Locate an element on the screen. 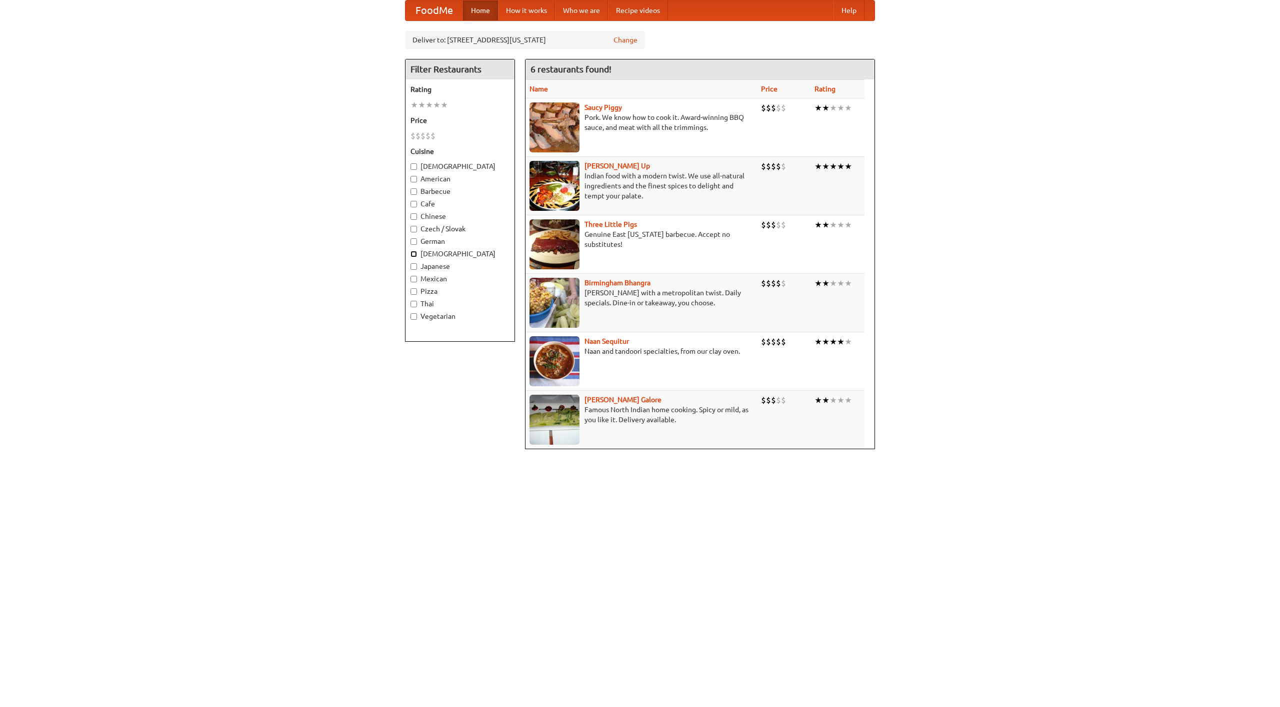 Image resolution: width=1280 pixels, height=707 pixels. h5: Price is located at coordinates (460, 120).